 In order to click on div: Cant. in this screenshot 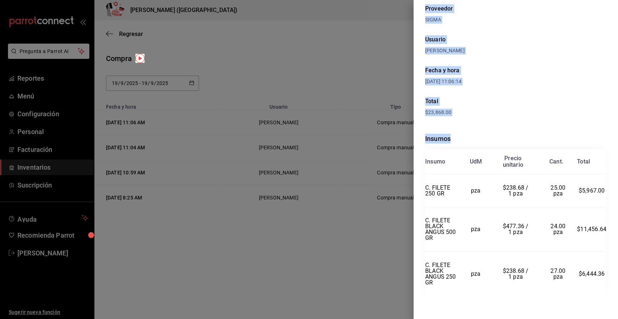, I will do `click(556, 162)`.